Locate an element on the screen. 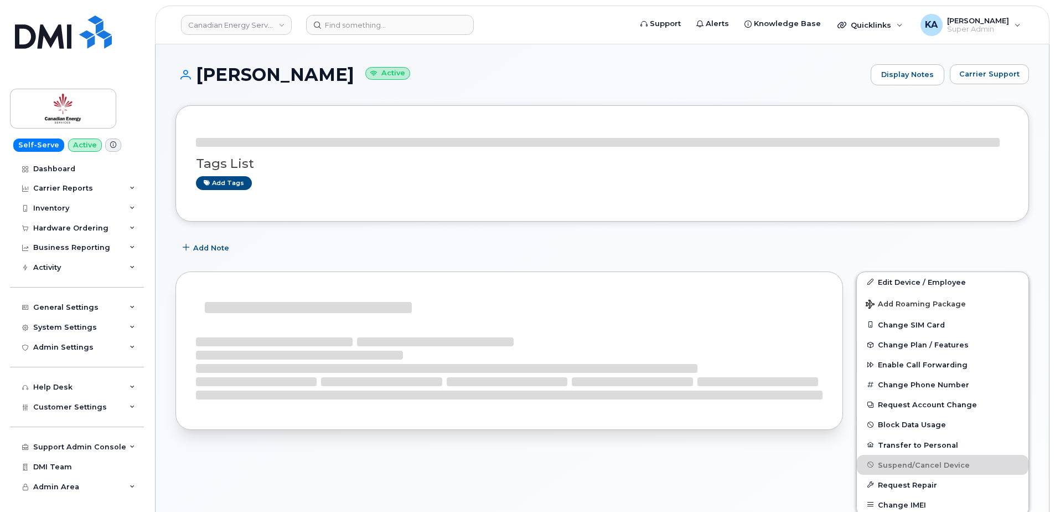 The width and height of the screenshot is (1055, 512). button: Add Roaming Package is located at coordinates (943, 303).